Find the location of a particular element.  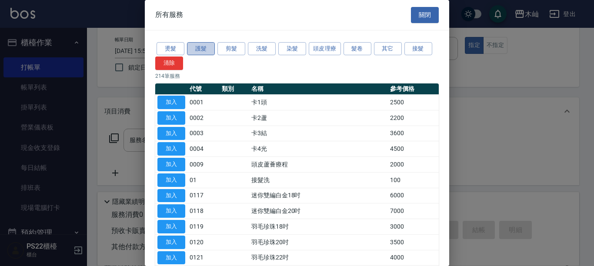

td: 卡2蘆 is located at coordinates (318, 118).